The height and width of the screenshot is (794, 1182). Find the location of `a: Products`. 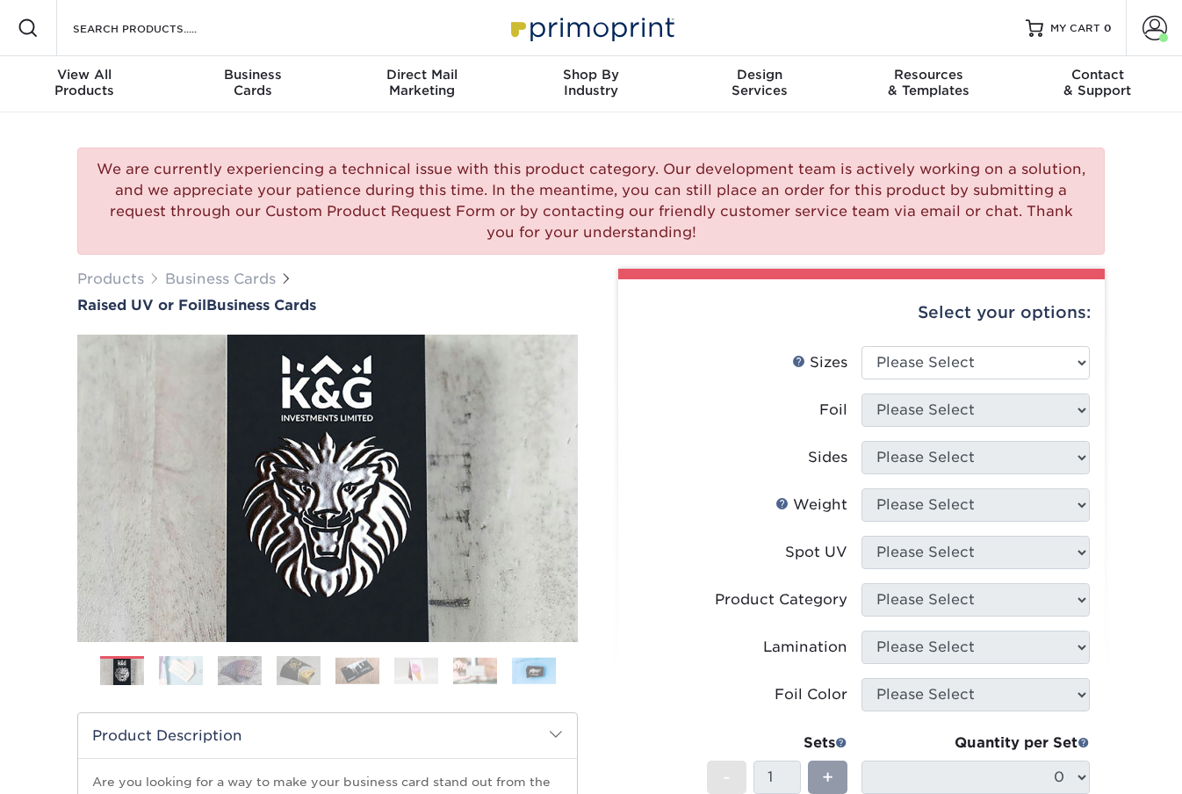

a: Products is located at coordinates (111, 278).